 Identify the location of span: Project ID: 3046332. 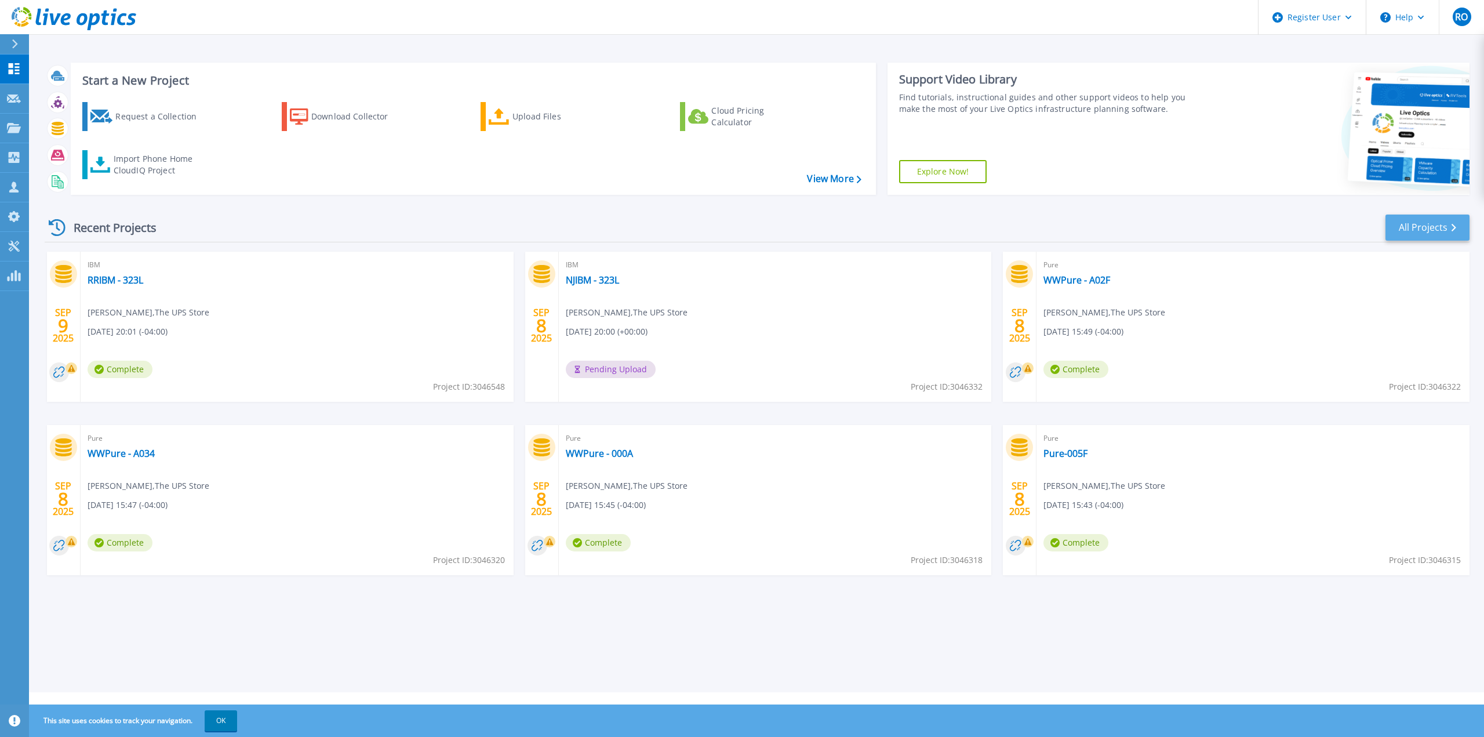
(947, 387).